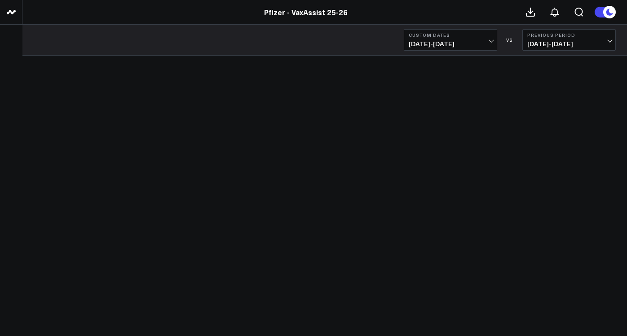 The height and width of the screenshot is (336, 627). What do you see at coordinates (569, 35) in the screenshot?
I see `b: Previous Period` at bounding box center [569, 35].